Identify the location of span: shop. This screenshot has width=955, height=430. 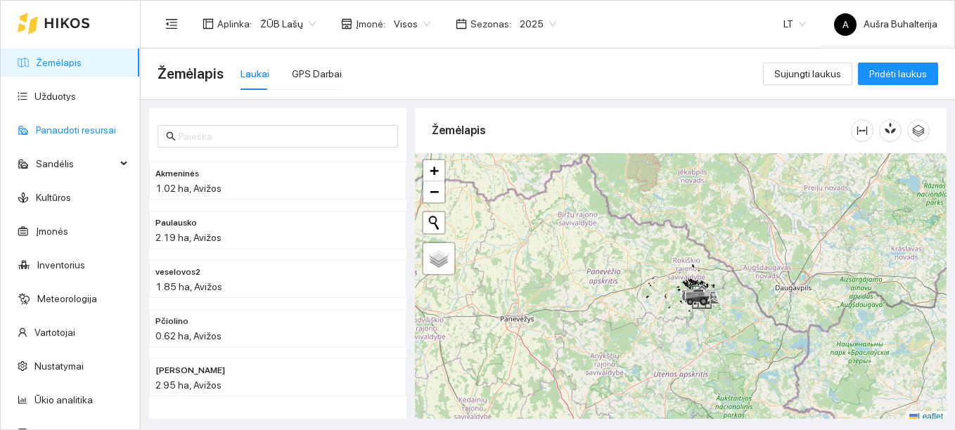
(347, 24).